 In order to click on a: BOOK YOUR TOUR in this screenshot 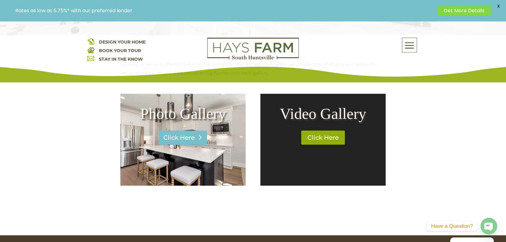, I will do `click(120, 51)`.